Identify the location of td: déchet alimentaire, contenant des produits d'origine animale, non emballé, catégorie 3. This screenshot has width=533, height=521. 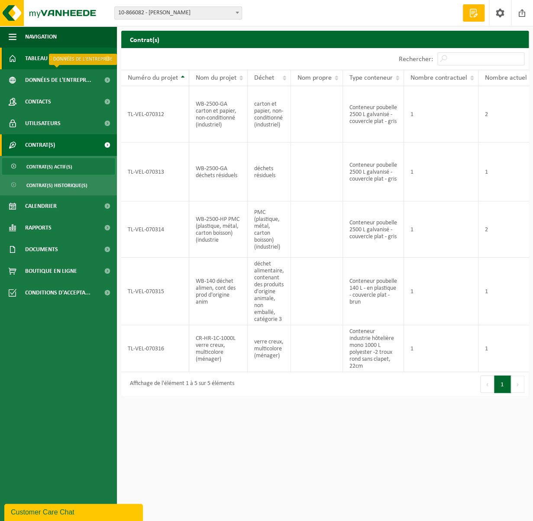
(269, 291).